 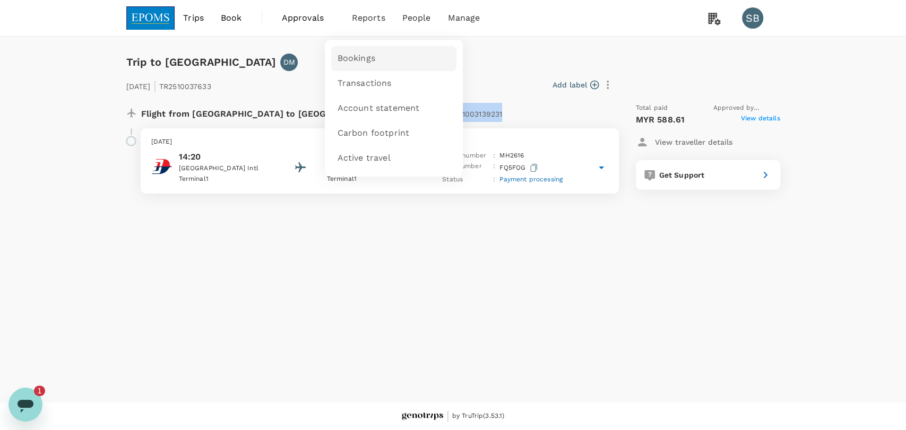 What do you see at coordinates (465, 180) in the screenshot?
I see `p: Status` at bounding box center [465, 180].